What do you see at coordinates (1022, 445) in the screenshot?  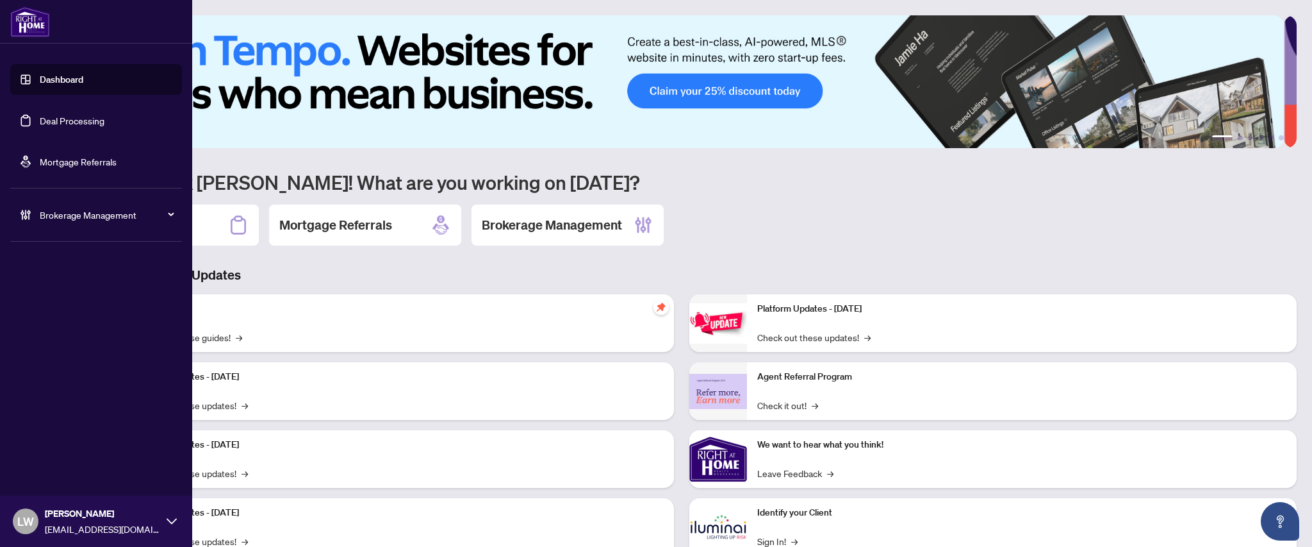 I see `p: We want to hear what you think!` at bounding box center [1022, 445].